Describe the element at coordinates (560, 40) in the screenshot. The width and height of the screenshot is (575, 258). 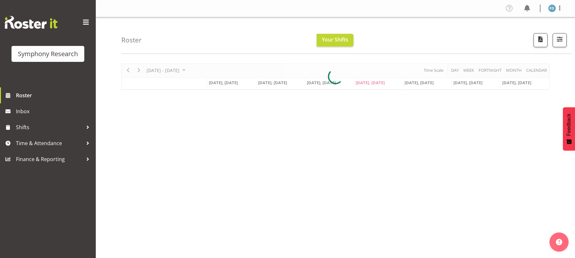
I see `button: Filter Shifts` at that location.